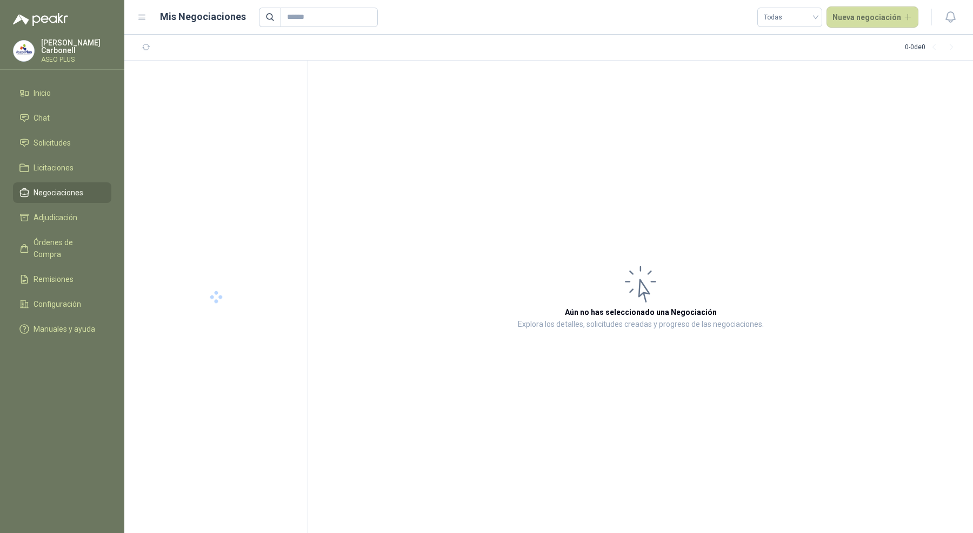 The height and width of the screenshot is (533, 973). Describe the element at coordinates (62, 248) in the screenshot. I see `a: Órdenes de Compra` at that location.